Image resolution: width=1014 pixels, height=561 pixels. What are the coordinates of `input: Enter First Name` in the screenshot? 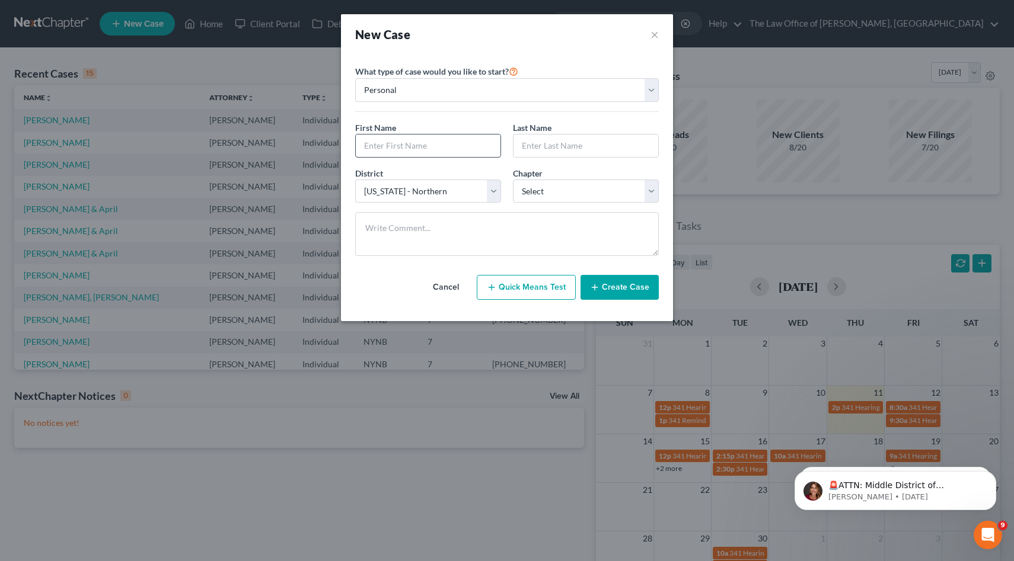 It's located at (428, 146).